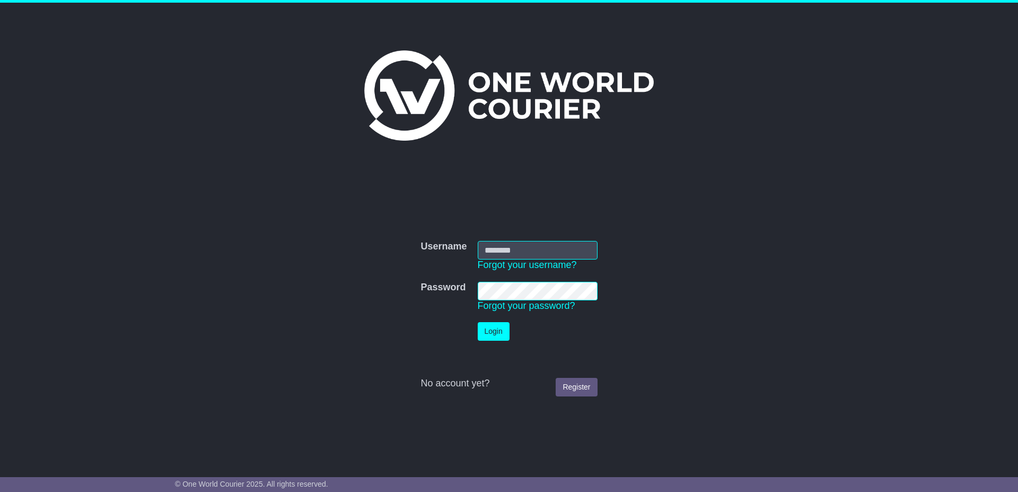 Image resolution: width=1018 pixels, height=492 pixels. I want to click on a: Forgot your username?, so click(527, 265).